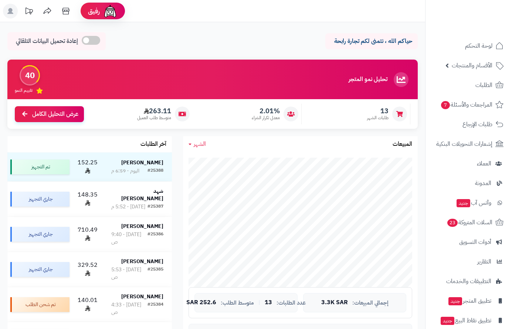 The image size is (512, 329). What do you see at coordinates (477, 124) in the screenshot?
I see `span: طلبات الإرجاع` at bounding box center [477, 124].